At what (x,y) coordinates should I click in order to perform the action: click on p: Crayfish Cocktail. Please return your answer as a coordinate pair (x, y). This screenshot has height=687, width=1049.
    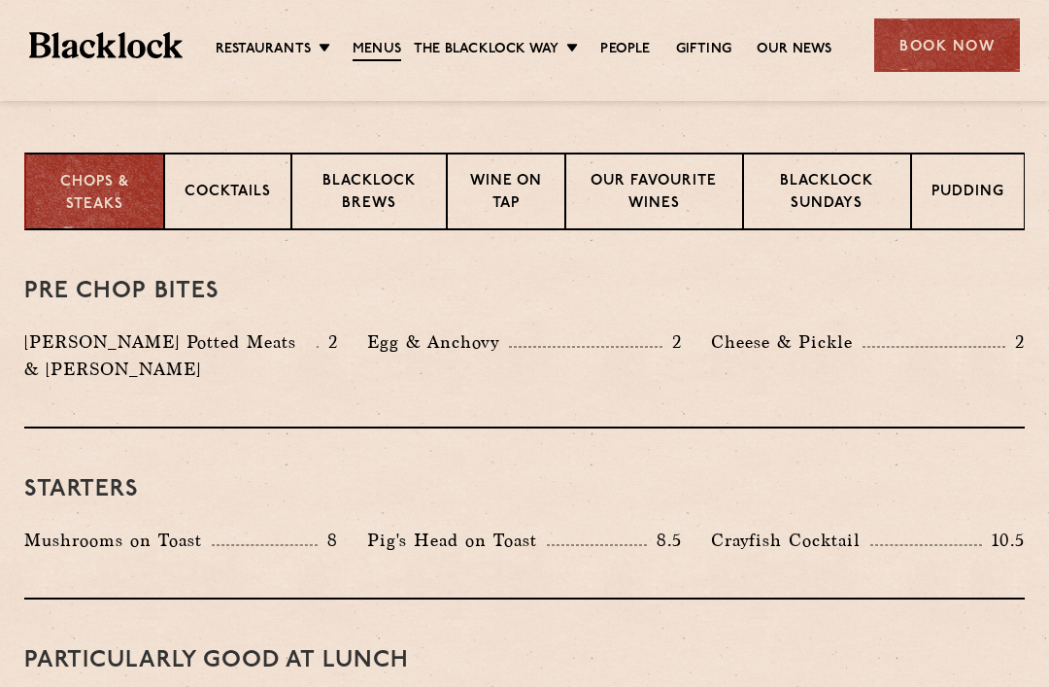
    Looking at the image, I should click on (790, 540).